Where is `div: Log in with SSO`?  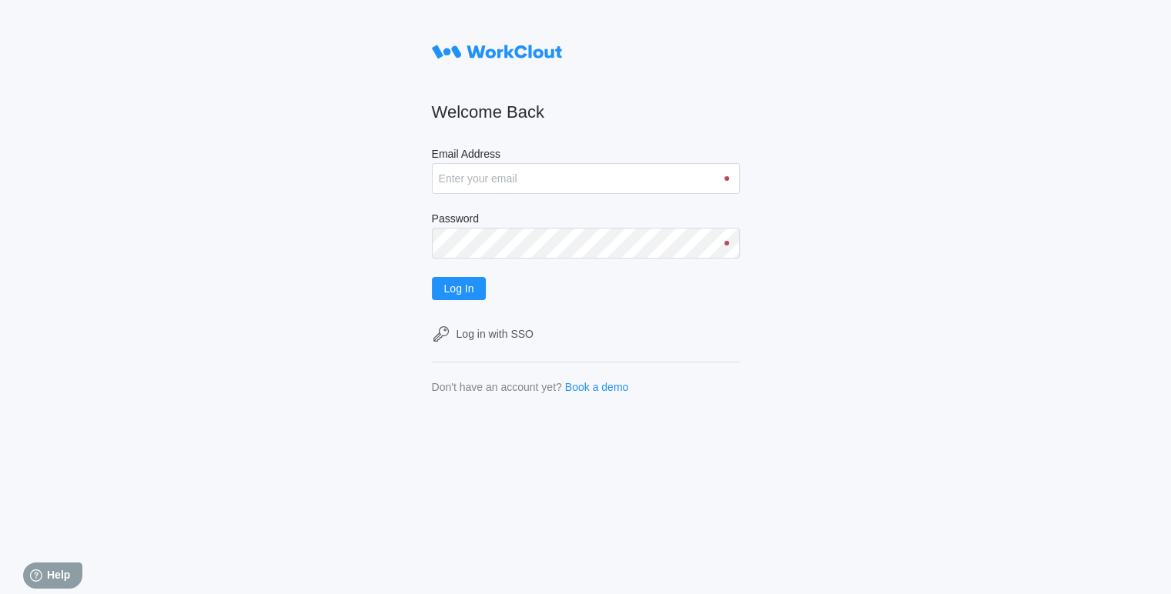 div: Log in with SSO is located at coordinates (495, 334).